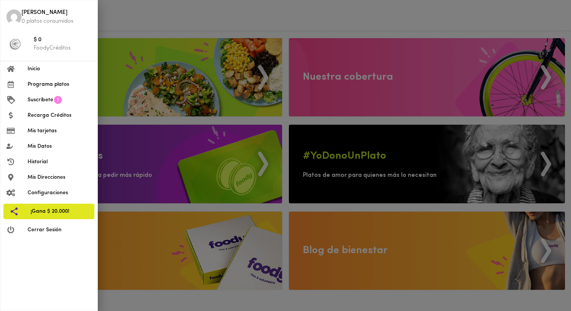  I want to click on span: Suscríbete, so click(40, 100).